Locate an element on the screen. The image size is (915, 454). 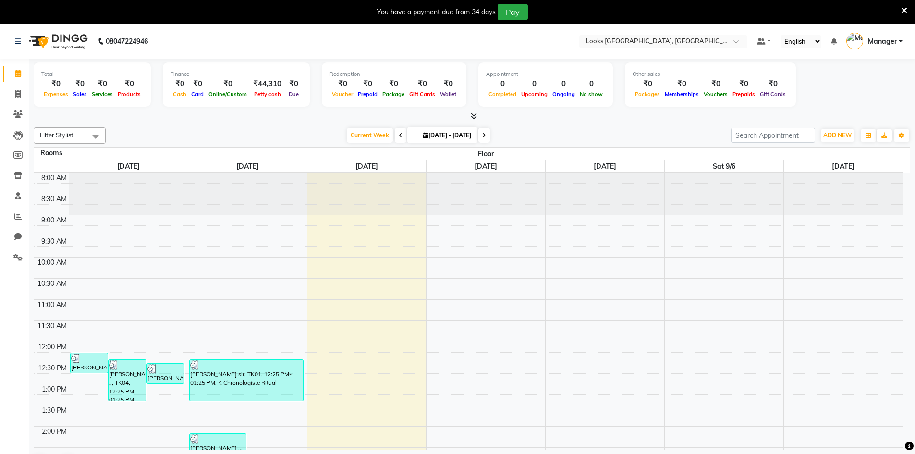
span: Current Week is located at coordinates (370, 135).